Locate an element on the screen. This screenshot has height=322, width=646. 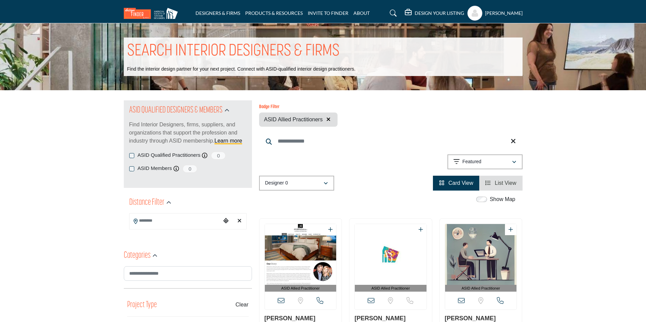
a: View Card is located at coordinates (456, 183).